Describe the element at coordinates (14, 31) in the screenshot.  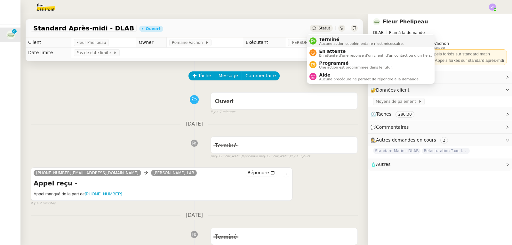
I see `nz-badge-sup: 4` at that location.